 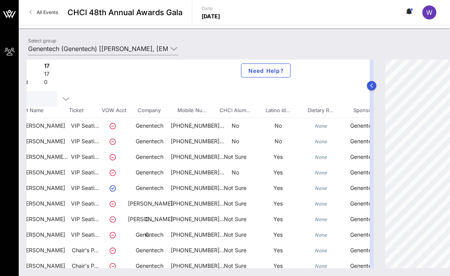 I want to click on span: All Events, so click(x=47, y=12).